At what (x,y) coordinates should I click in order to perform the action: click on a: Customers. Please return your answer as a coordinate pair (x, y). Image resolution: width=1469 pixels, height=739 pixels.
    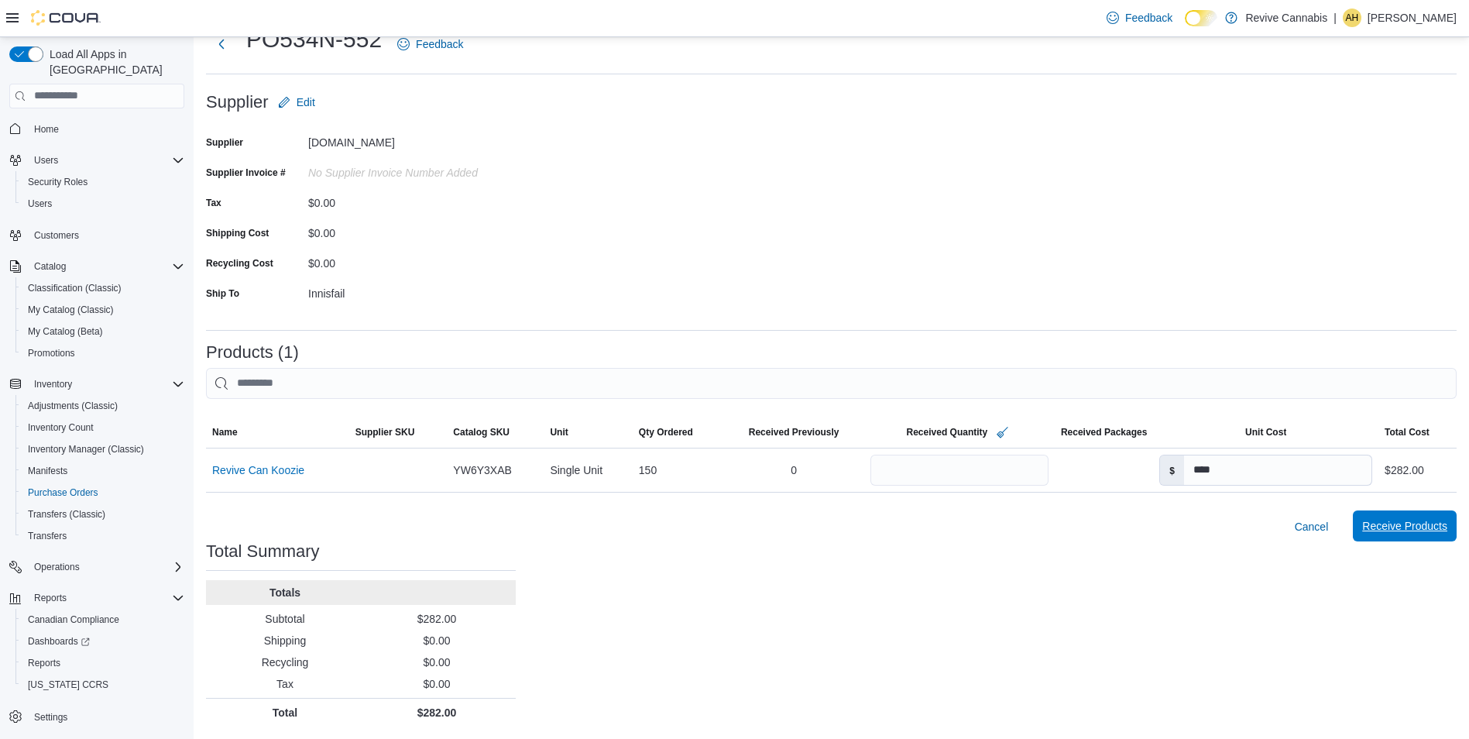
    Looking at the image, I should click on (57, 235).